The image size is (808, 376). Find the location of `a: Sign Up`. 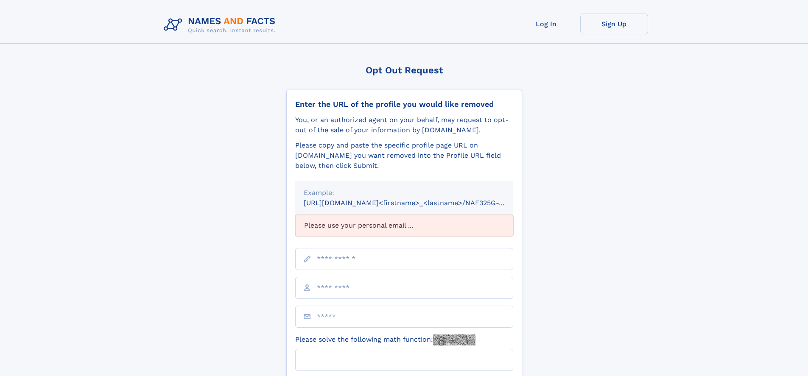

a: Sign Up is located at coordinates (614, 24).